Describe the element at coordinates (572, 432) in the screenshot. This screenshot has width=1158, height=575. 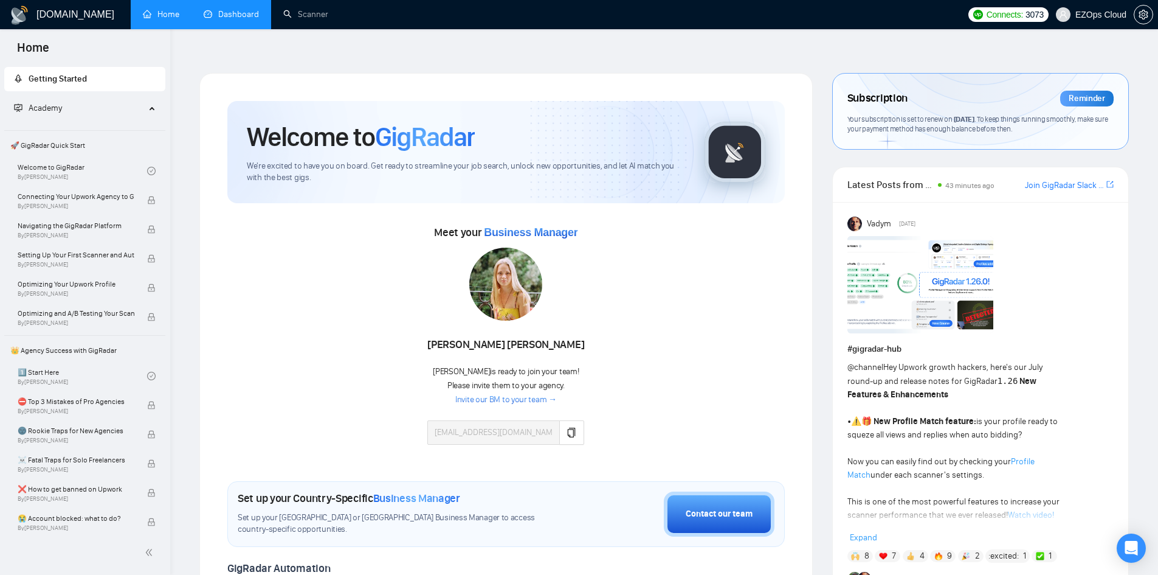
I see `span: copy` at that location.